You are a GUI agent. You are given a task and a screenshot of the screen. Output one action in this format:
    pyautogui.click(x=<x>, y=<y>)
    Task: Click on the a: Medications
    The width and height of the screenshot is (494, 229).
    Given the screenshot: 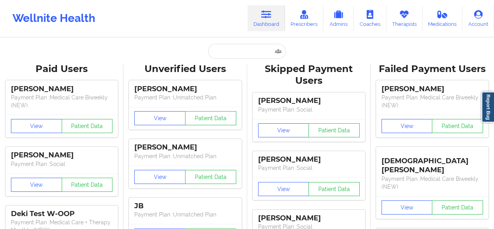 What is the action you would take?
    pyautogui.click(x=443, y=18)
    